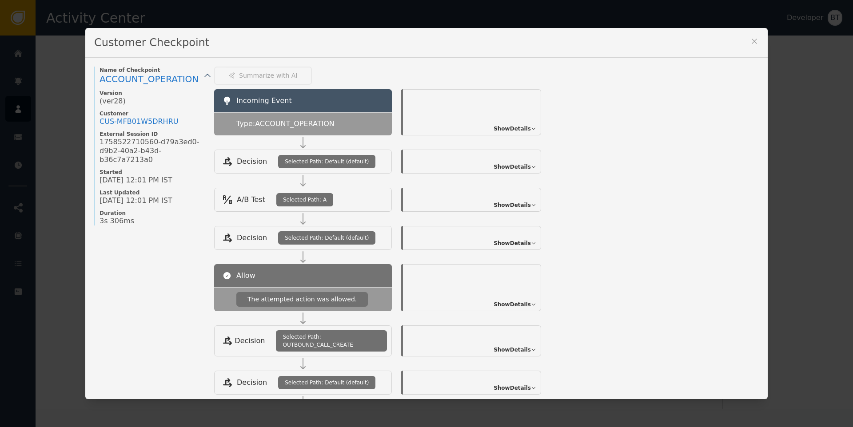  Describe the element at coordinates (305, 200) in the screenshot. I see `span: Selected Path: A` at that location.